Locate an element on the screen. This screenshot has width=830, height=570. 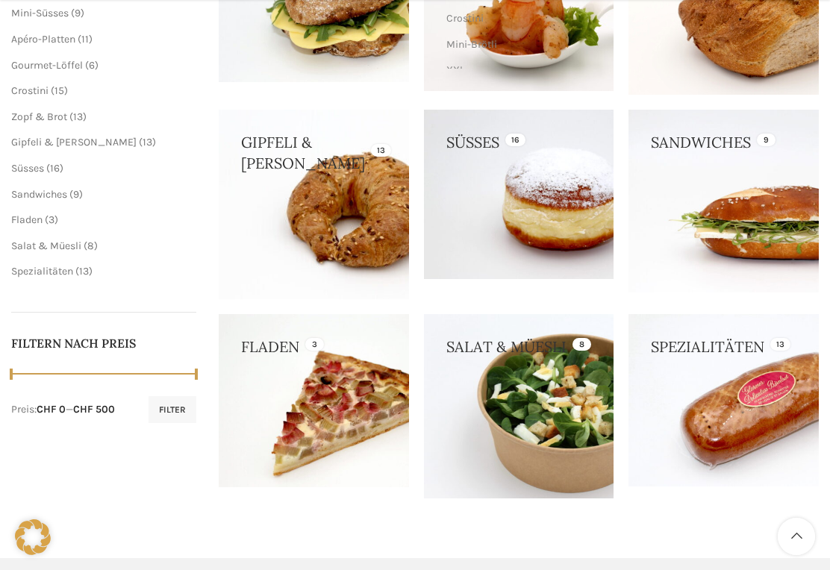
span: Salat & Müesli is located at coordinates (46, 245).